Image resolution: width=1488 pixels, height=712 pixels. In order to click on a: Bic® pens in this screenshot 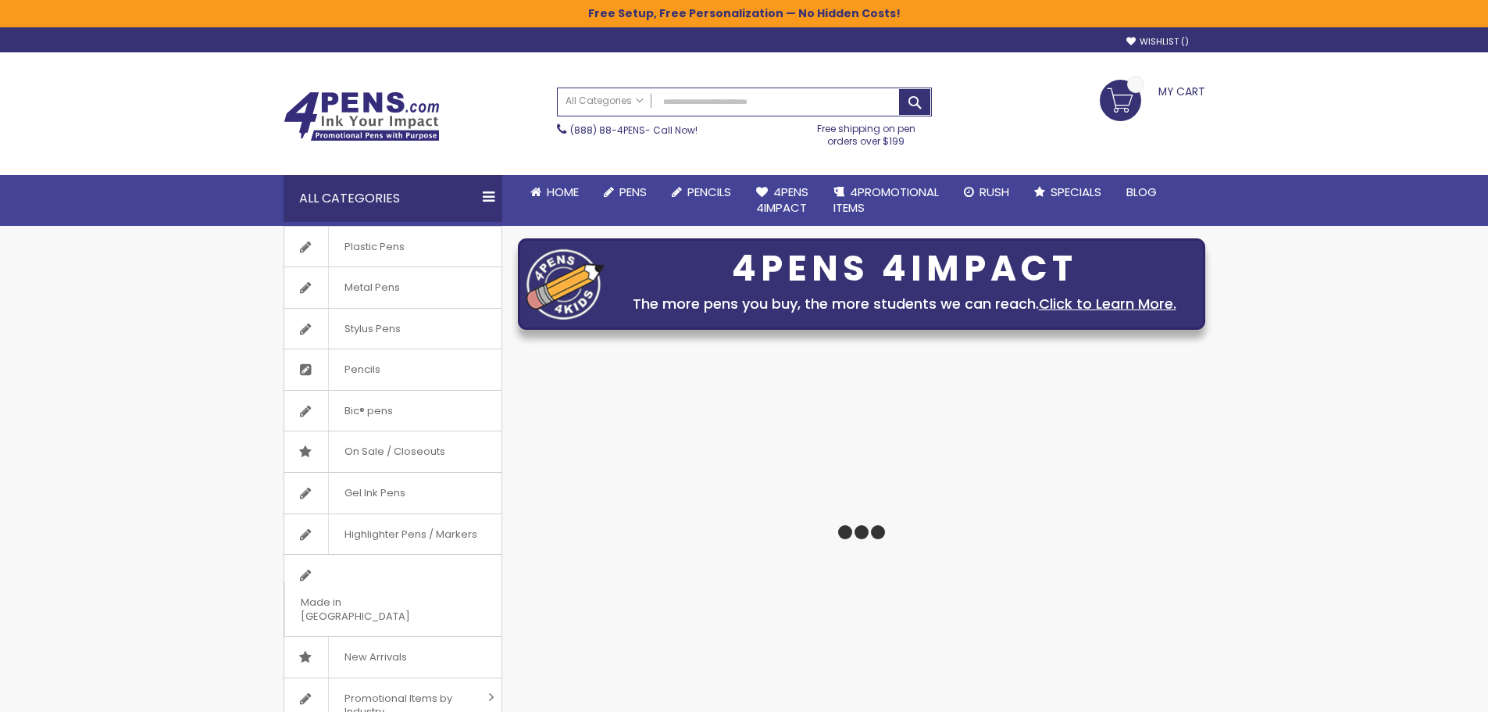, I will do `click(393, 411)`.